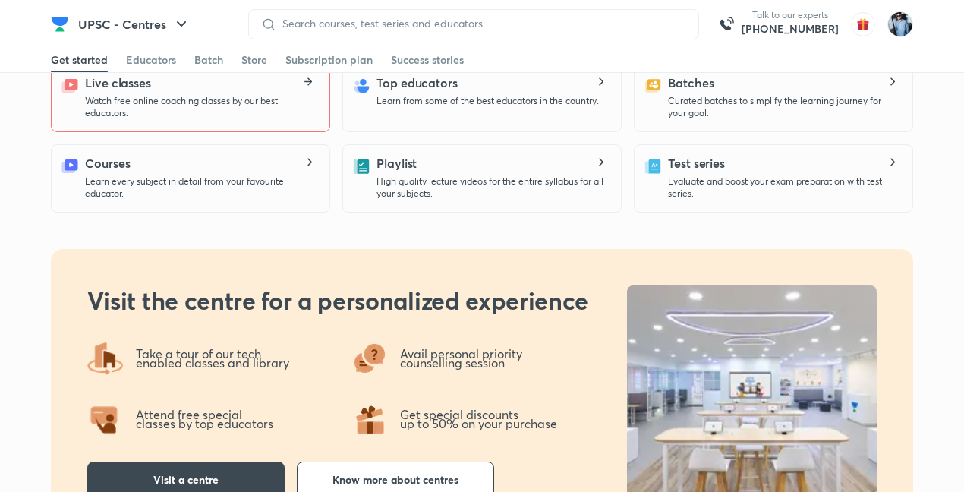  I want to click on img: offering1.png, so click(370, 419).